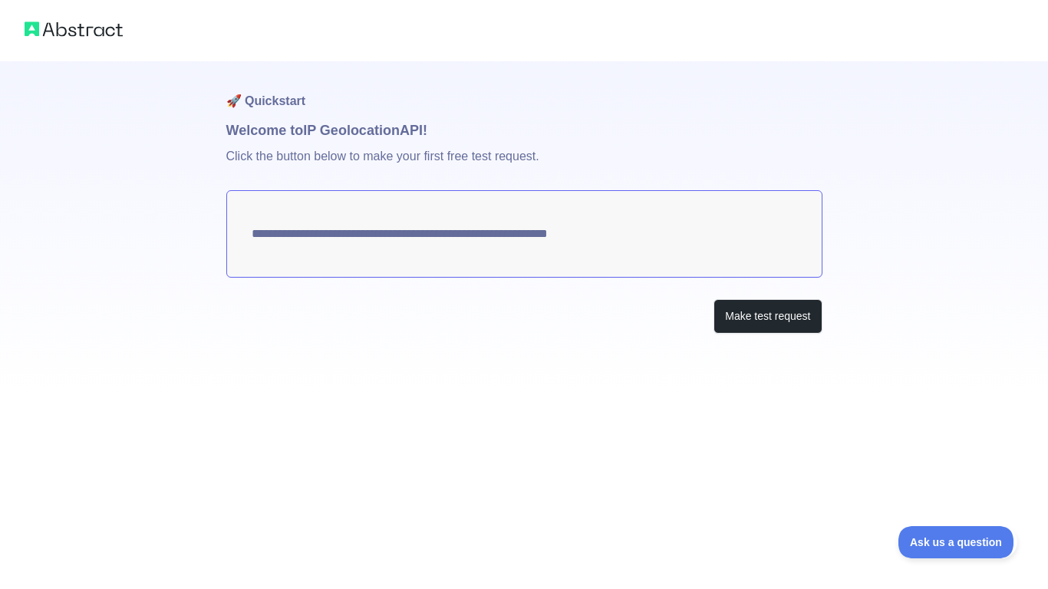 This screenshot has height=589, width=1048. What do you see at coordinates (524, 91) in the screenshot?
I see `h1: 🚀 Quickstart` at bounding box center [524, 91].